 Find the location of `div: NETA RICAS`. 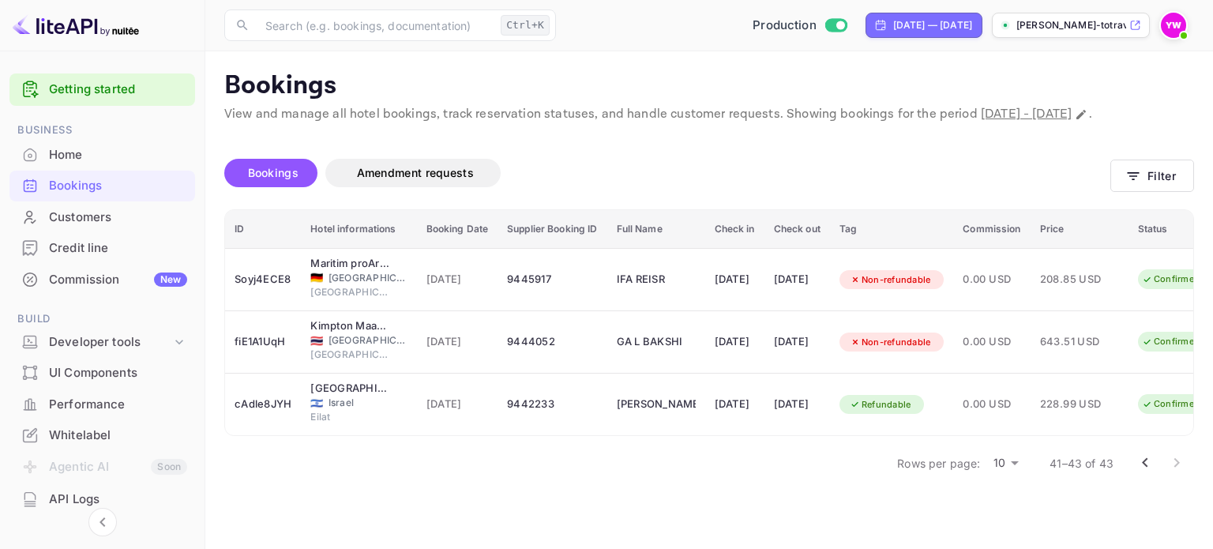

div: NETA RICAS is located at coordinates (656, 404).